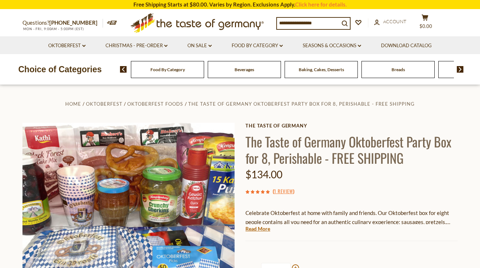 This screenshot has width=480, height=268. I want to click on a: The Taste of Germany, so click(351, 125).